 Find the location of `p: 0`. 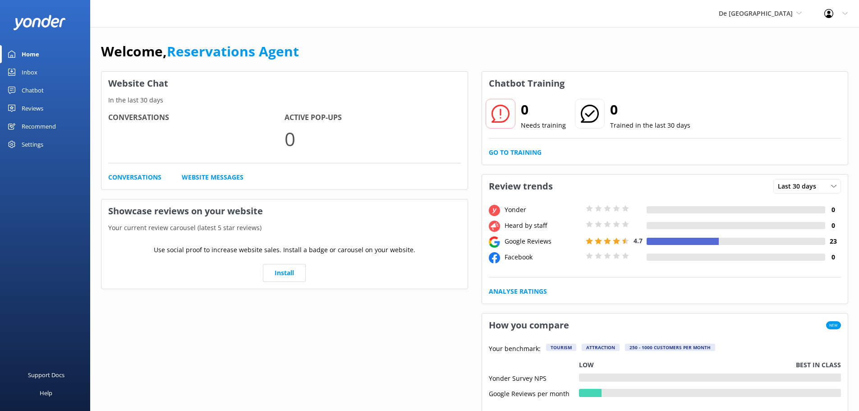

p: 0 is located at coordinates (373, 138).